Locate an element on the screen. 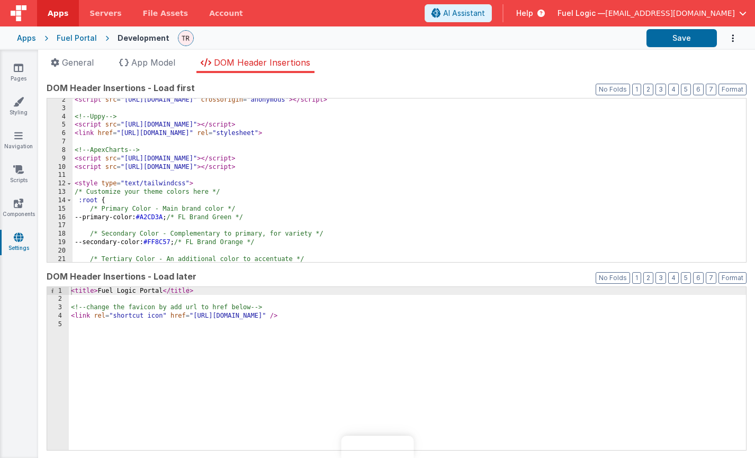  span: DOM Header Insertions - Load first is located at coordinates (121, 88).